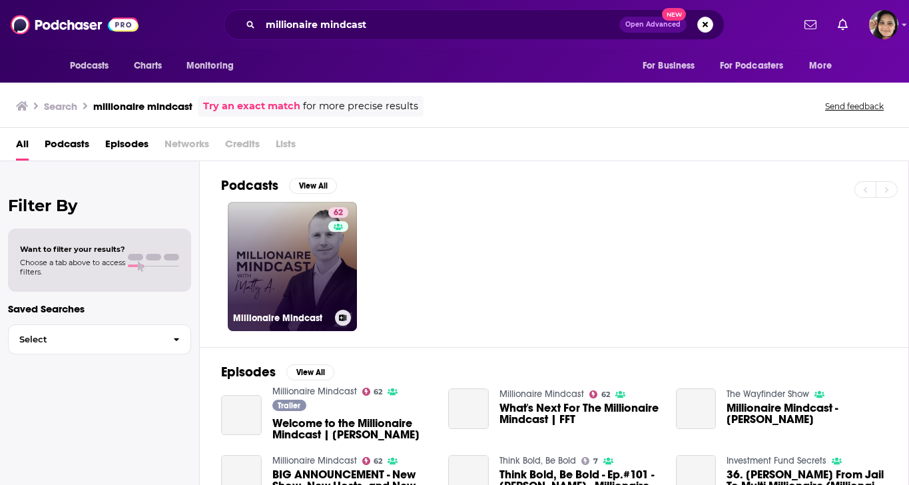 The width and height of the screenshot is (909, 485). Describe the element at coordinates (820, 66) in the screenshot. I see `span: More` at that location.